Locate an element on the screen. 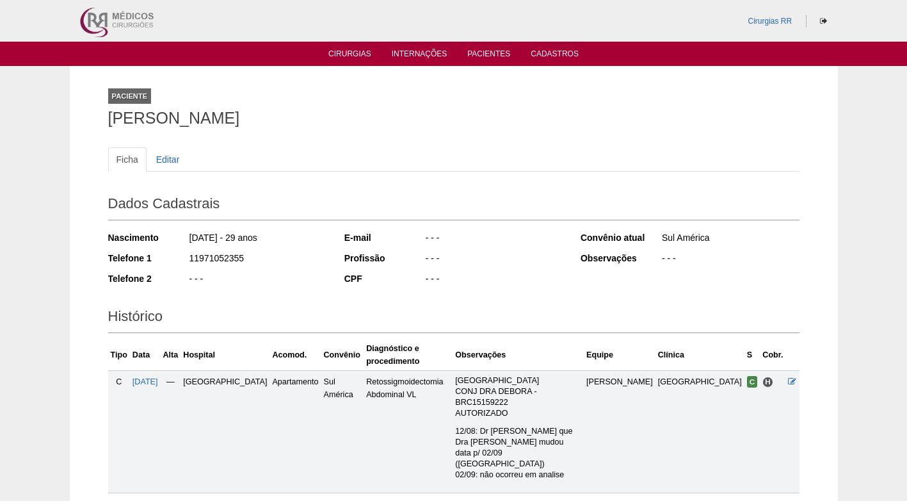 The width and height of the screenshot is (907, 501). h2: Dados Cadastrais is located at coordinates (454, 205).